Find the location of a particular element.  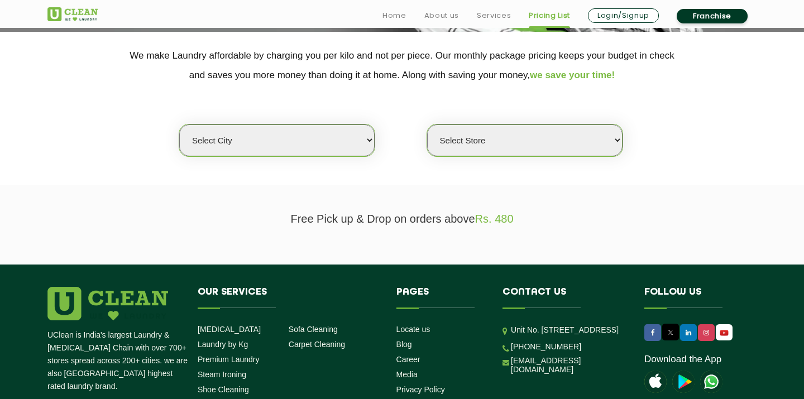

a: Franchise is located at coordinates (712, 16).